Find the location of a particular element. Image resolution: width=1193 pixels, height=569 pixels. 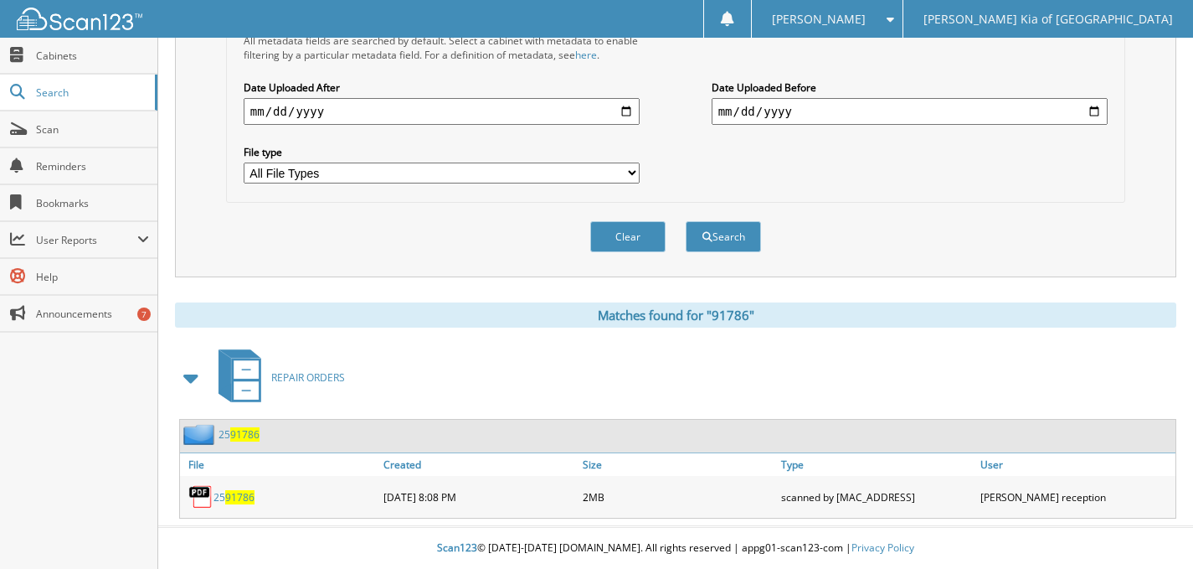

input: end is located at coordinates (910, 111).